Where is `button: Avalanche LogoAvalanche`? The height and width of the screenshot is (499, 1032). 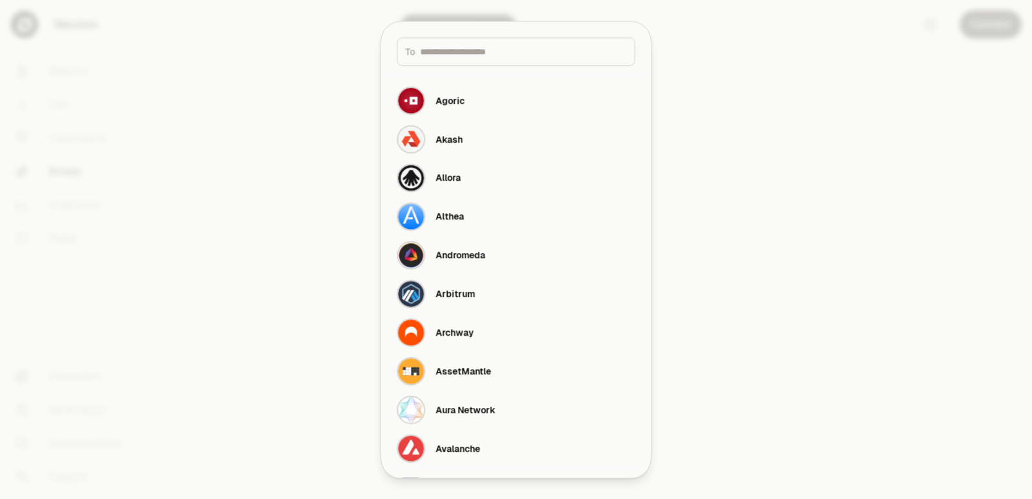
button: Avalanche LogoAvalanche is located at coordinates (516, 448).